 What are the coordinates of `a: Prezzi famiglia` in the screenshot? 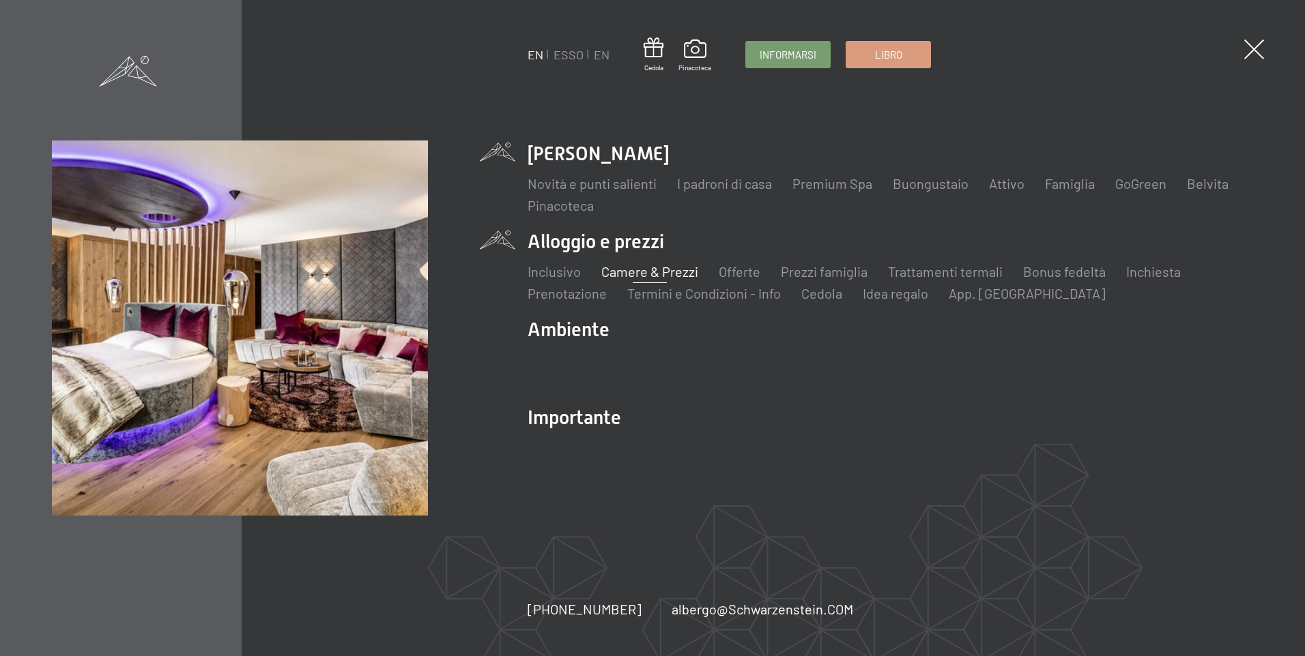 It's located at (824, 272).